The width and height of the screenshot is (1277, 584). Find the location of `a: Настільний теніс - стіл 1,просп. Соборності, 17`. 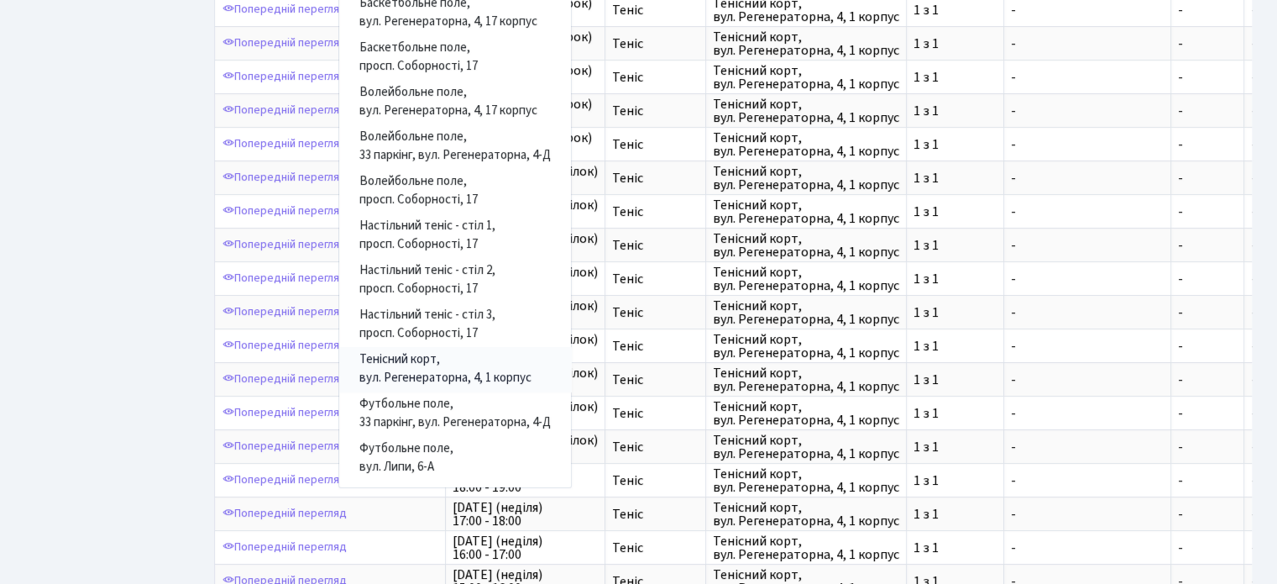

a: Настільний теніс - стіл 1,просп. Соборності, 17 is located at coordinates (455, 235).